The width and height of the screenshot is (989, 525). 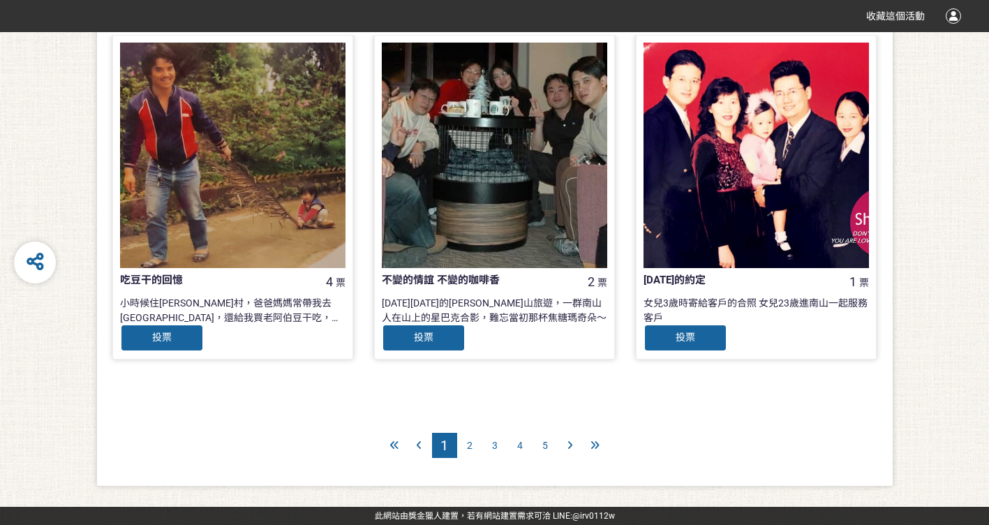 What do you see at coordinates (895, 16) in the screenshot?
I see `span: 收藏這個活動` at bounding box center [895, 16].